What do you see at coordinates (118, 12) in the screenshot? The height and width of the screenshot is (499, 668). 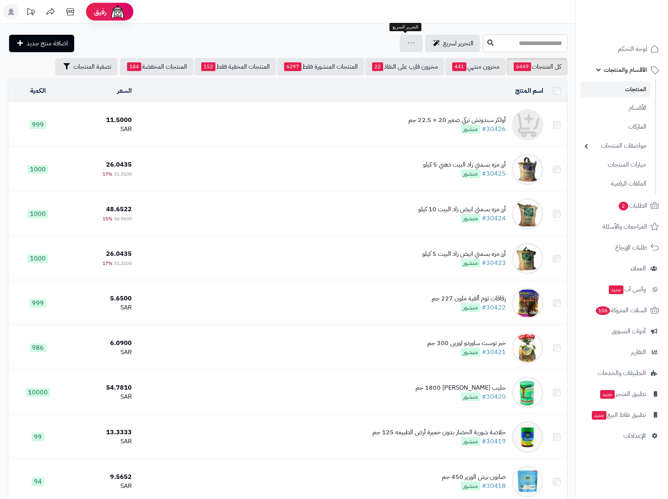 I see `img: ai-face.png` at bounding box center [118, 12].